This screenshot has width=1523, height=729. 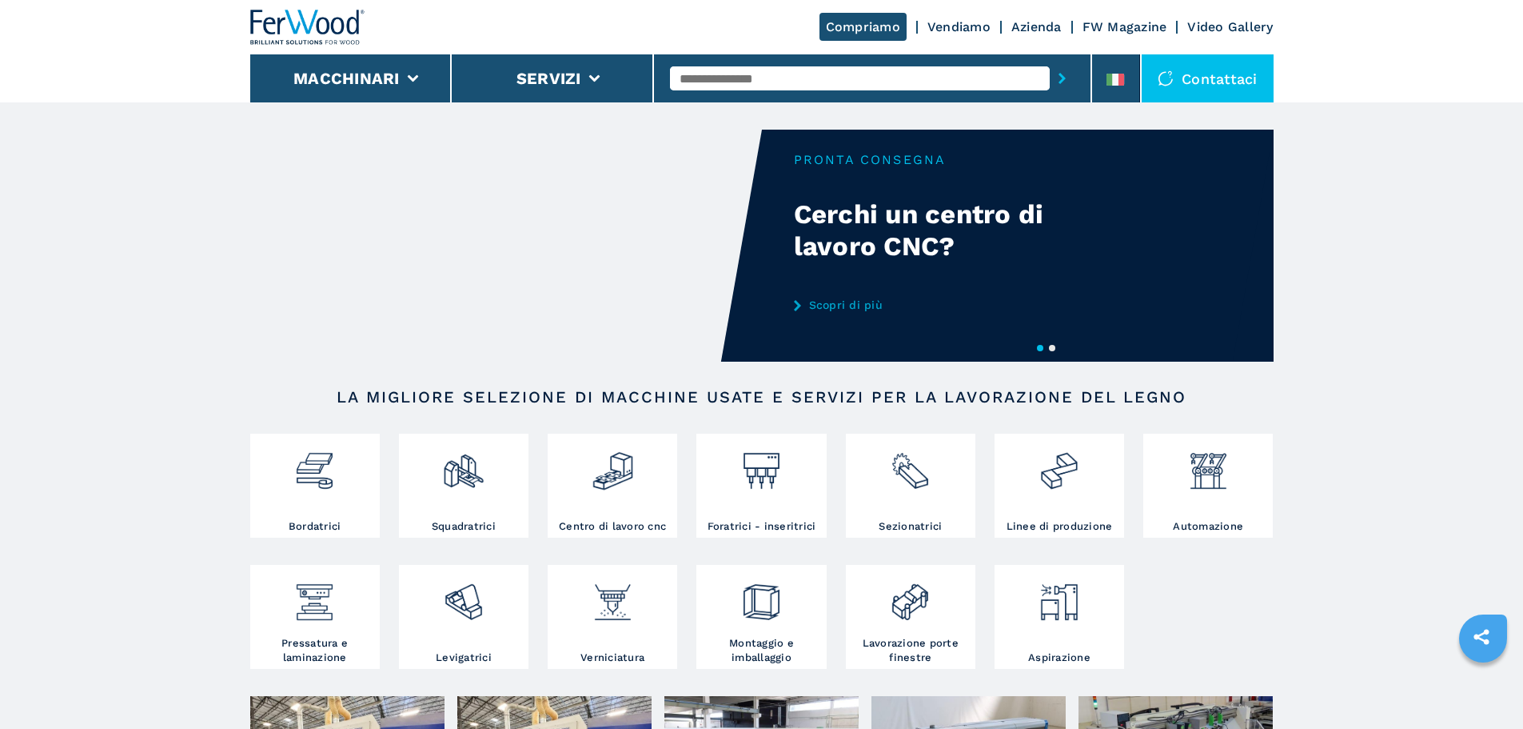 I want to click on video: Your browser does not support the video tag., so click(x=506, y=245).